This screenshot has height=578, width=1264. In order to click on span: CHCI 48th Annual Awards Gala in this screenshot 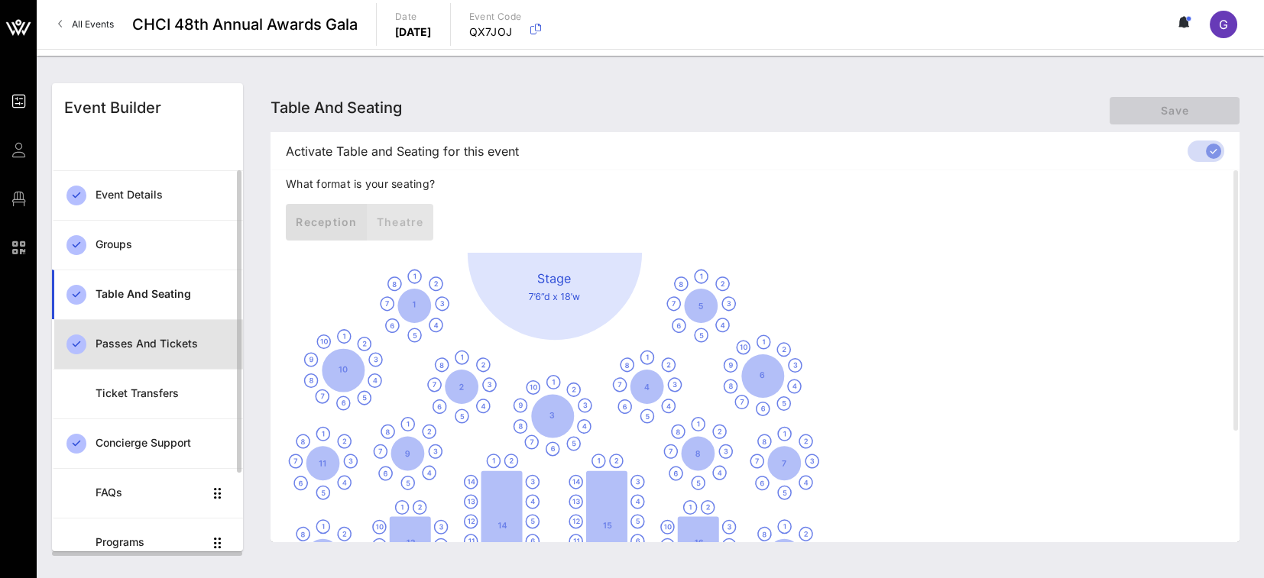, I will do `click(244, 24)`.